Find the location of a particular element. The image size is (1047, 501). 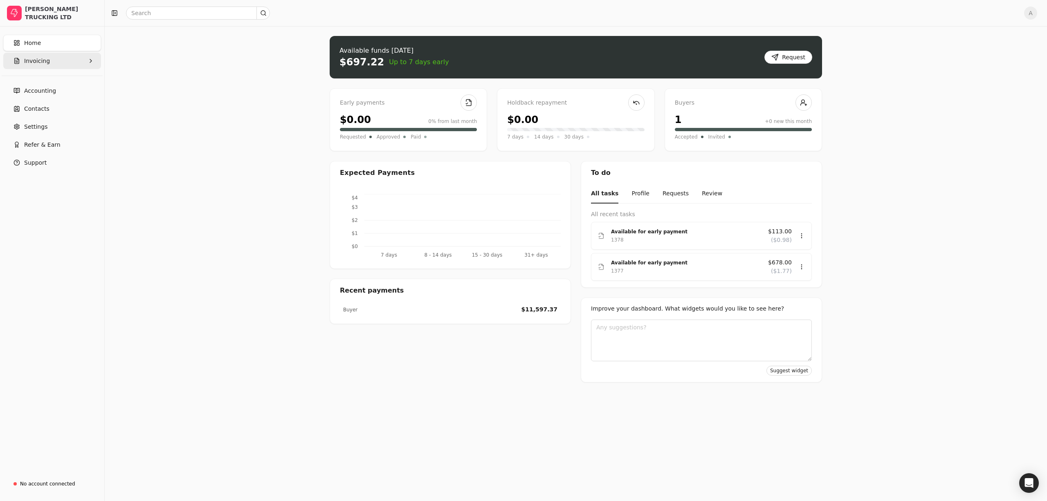

div: Early payments is located at coordinates (408, 103).